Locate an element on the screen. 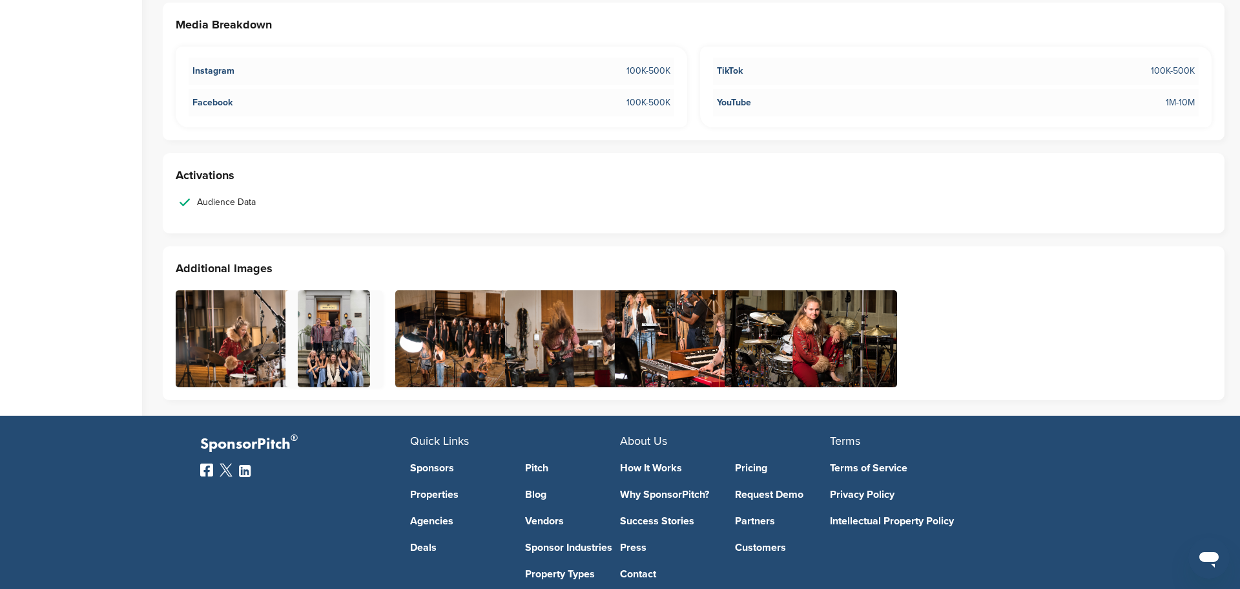 This screenshot has width=1240, height=589. h3: Additional Images is located at coordinates (694, 268).